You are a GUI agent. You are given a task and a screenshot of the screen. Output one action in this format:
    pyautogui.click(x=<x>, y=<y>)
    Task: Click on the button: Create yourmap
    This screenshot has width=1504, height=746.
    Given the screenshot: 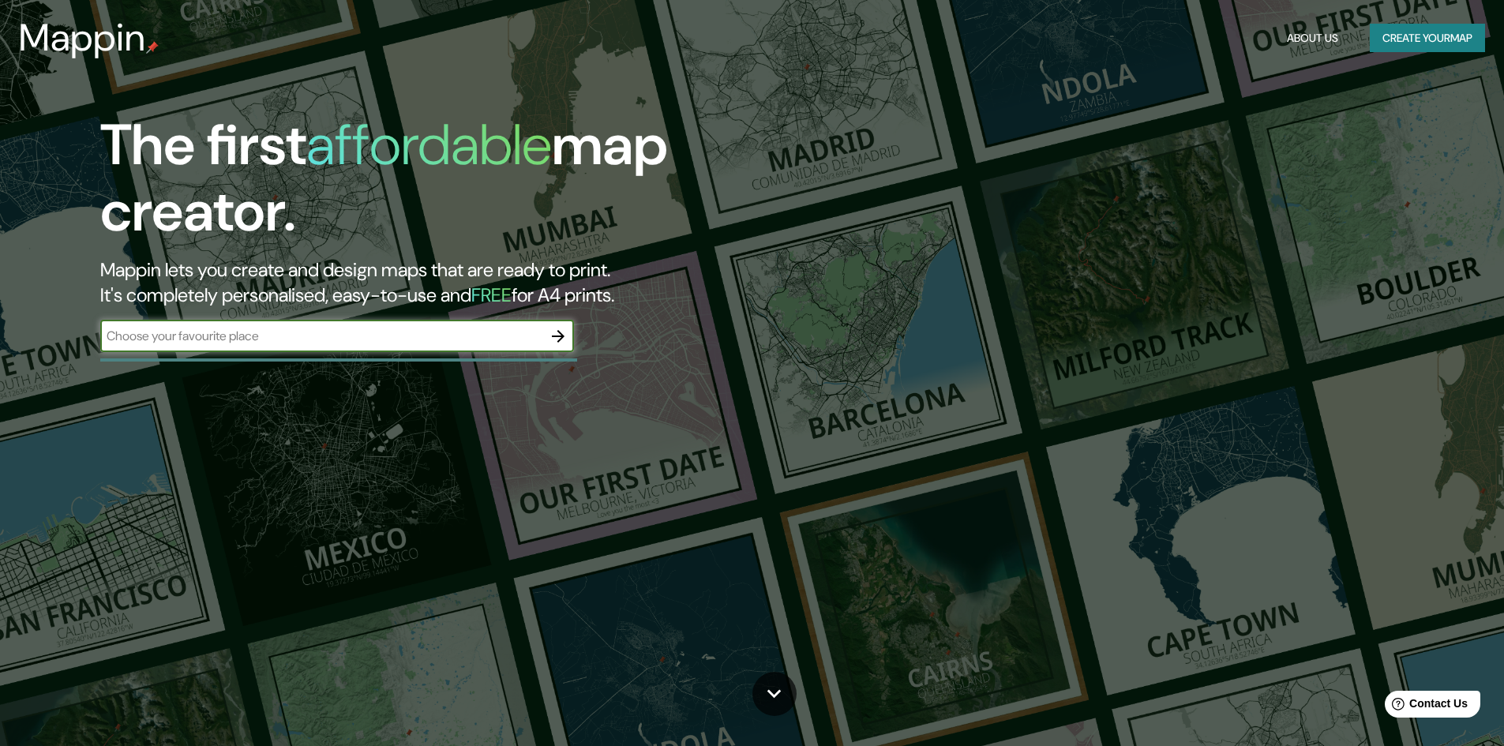 What is the action you would take?
    pyautogui.click(x=1427, y=38)
    